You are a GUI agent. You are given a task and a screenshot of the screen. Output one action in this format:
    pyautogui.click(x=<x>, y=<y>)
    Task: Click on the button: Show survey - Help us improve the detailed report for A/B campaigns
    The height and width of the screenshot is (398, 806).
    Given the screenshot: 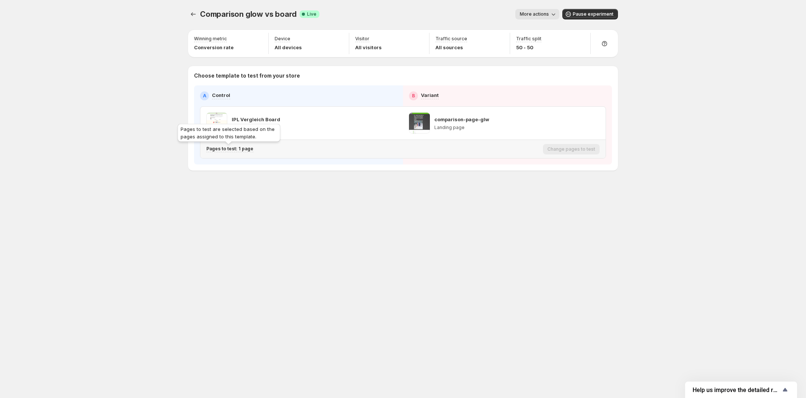 What is the action you would take?
    pyautogui.click(x=741, y=390)
    